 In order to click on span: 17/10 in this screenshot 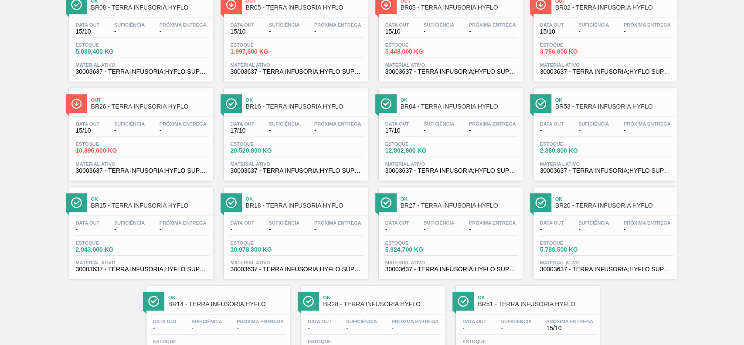, I will do `click(397, 130)`.